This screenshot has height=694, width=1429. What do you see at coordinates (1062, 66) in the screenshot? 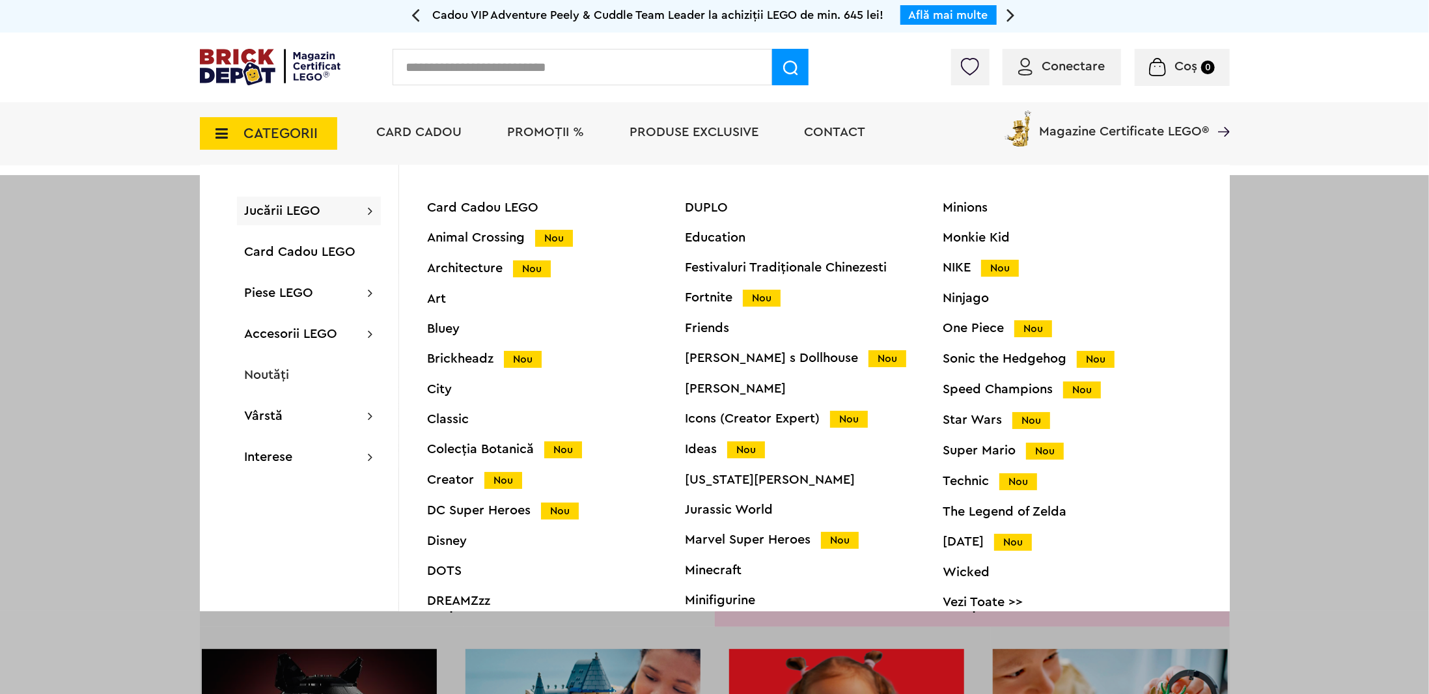
I see `a: Conectare` at bounding box center [1062, 66].